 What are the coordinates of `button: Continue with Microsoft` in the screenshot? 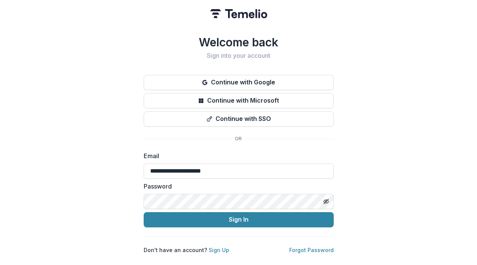 It's located at (238, 101).